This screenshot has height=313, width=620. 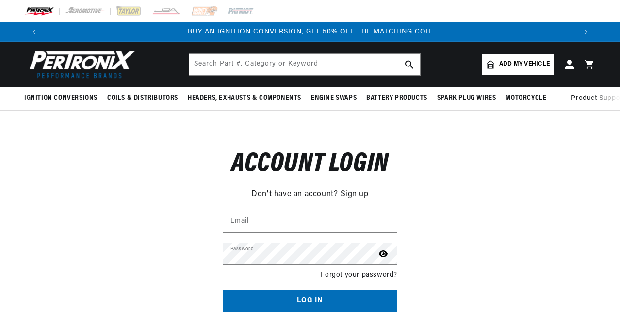 I want to click on input: Email, so click(x=310, y=222).